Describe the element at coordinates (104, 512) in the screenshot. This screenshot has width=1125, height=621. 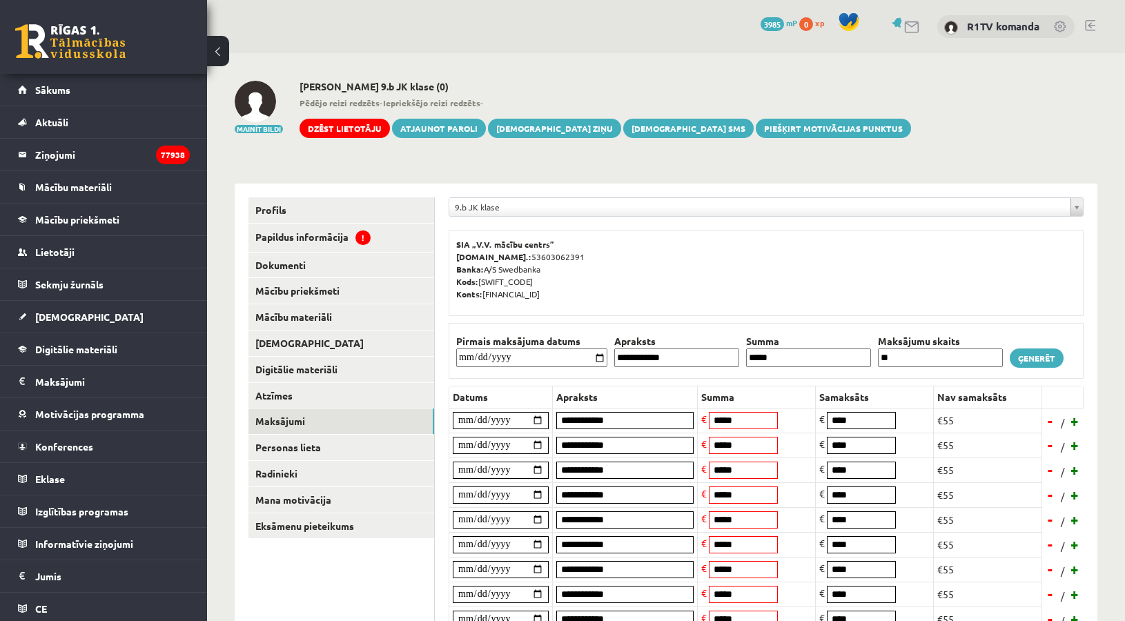
I see `a: Izglītības programas` at that location.